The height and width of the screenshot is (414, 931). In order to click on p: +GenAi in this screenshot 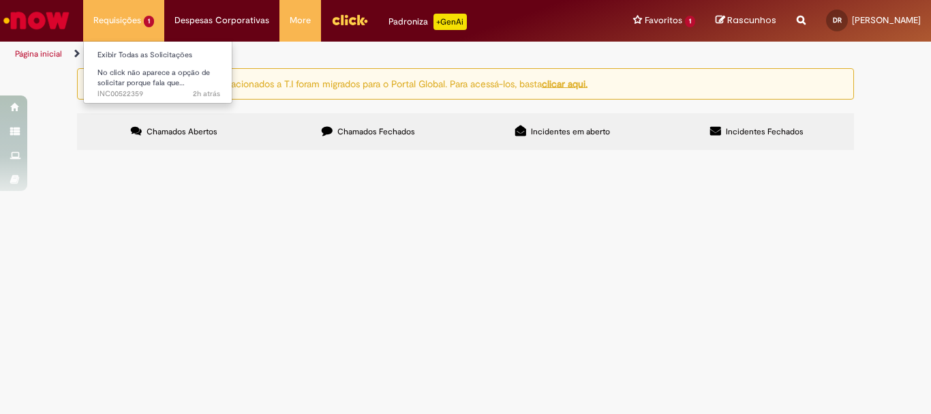, I will do `click(450, 22)`.